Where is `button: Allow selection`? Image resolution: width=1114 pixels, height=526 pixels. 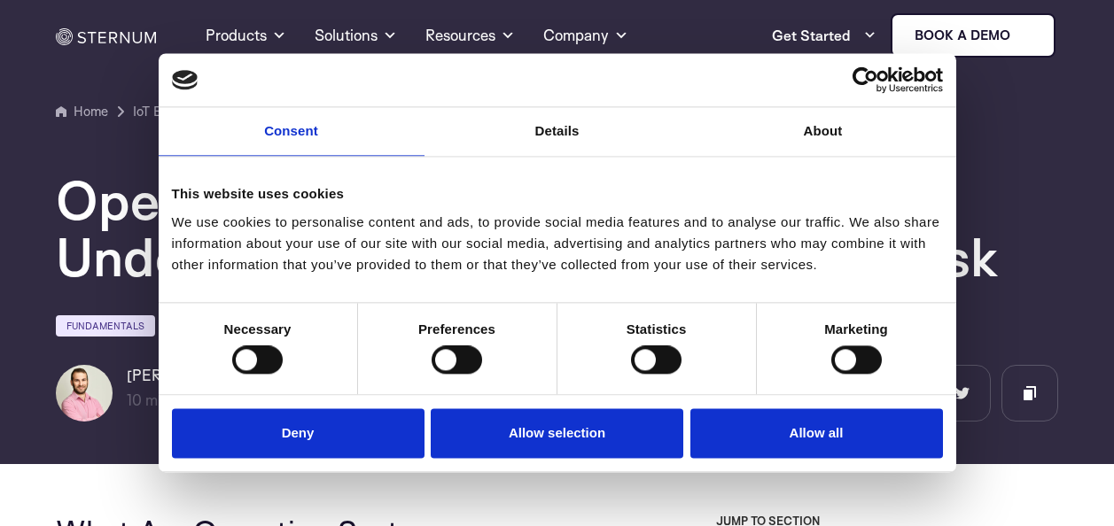
button: Allow selection is located at coordinates (556, 433).